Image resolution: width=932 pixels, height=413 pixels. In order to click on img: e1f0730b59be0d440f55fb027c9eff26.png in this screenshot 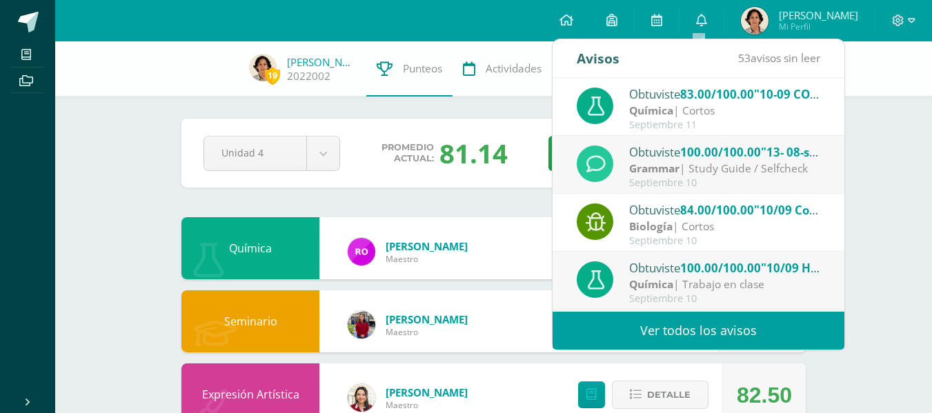, I will do `click(361, 325)`.